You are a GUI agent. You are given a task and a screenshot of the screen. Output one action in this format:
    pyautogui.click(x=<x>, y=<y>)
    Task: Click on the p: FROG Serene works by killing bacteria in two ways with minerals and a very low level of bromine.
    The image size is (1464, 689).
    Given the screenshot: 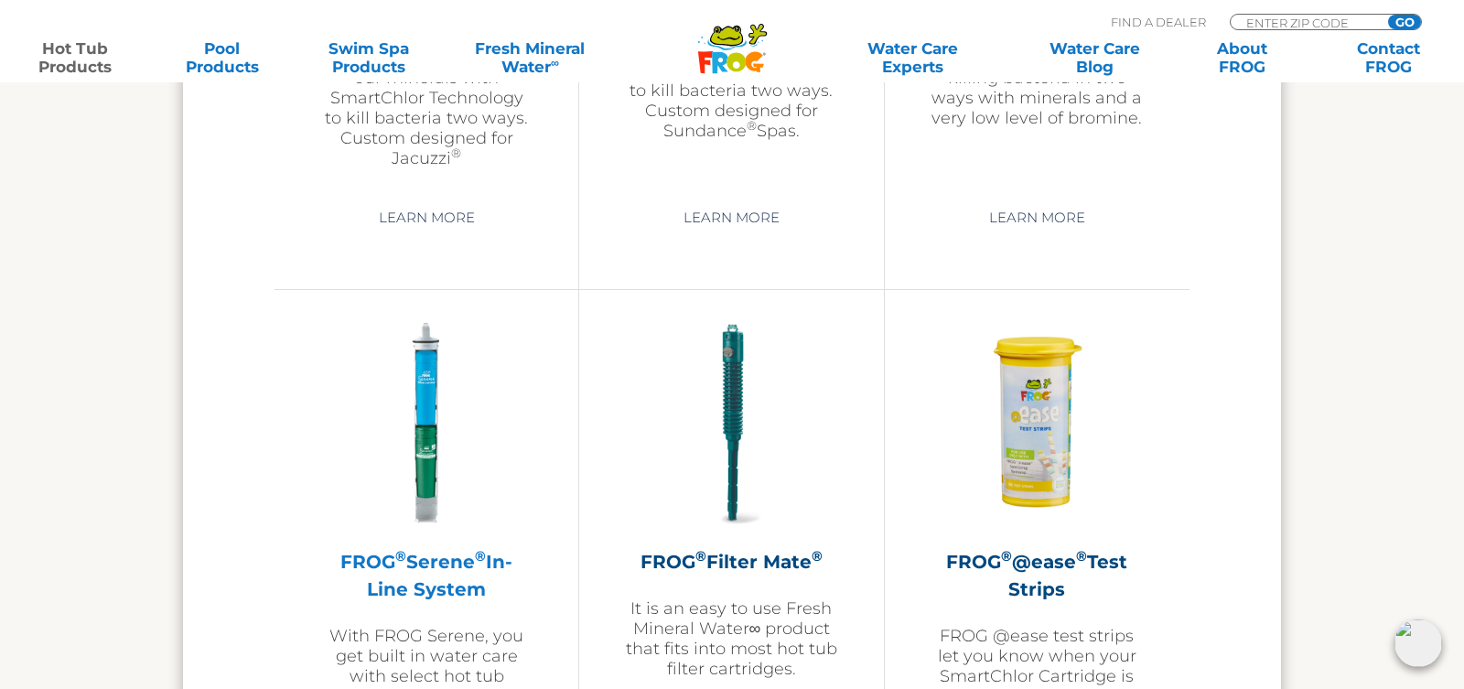 What is the action you would take?
    pyautogui.click(x=1037, y=88)
    